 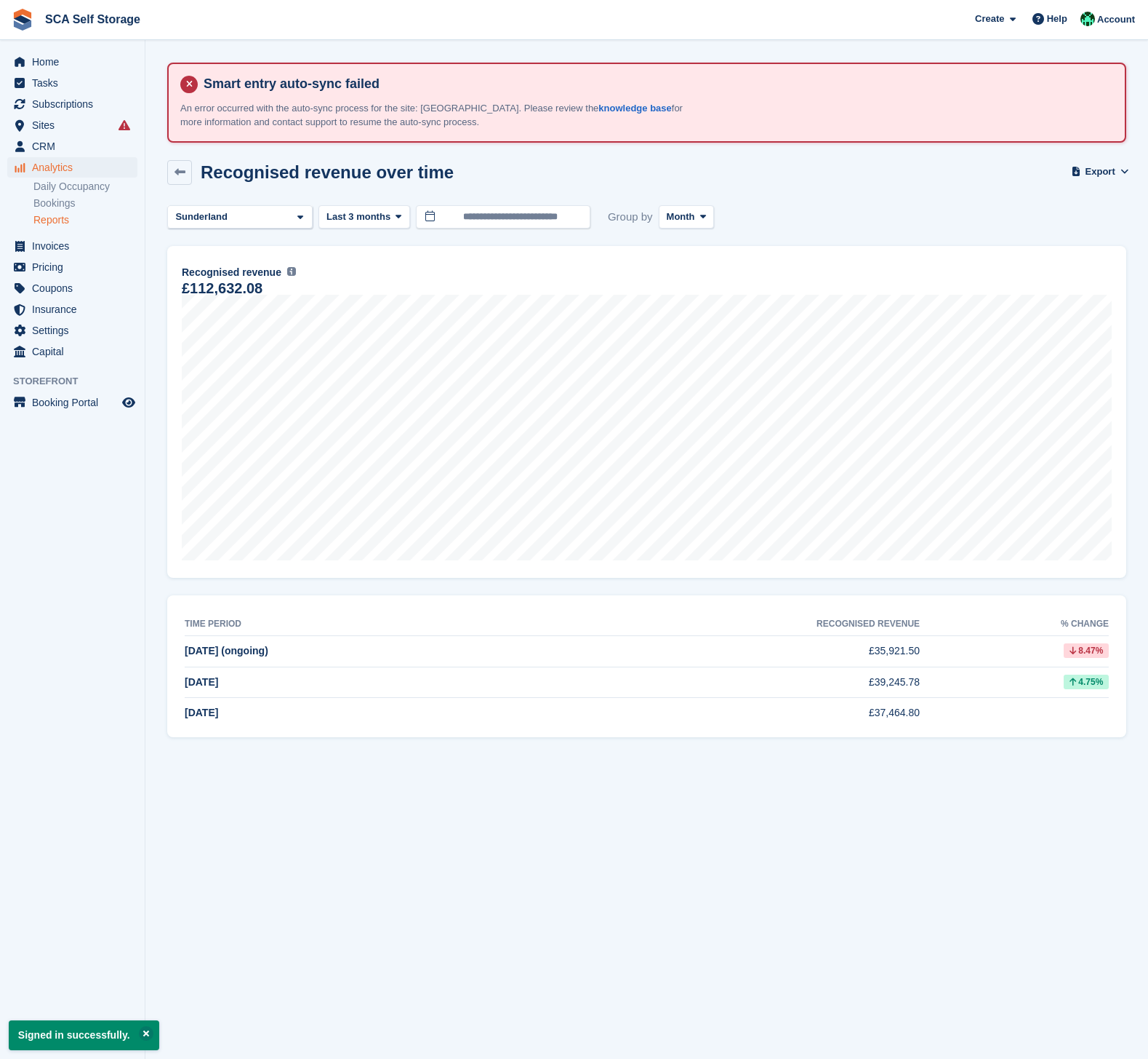 I want to click on span: Create, so click(x=990, y=19).